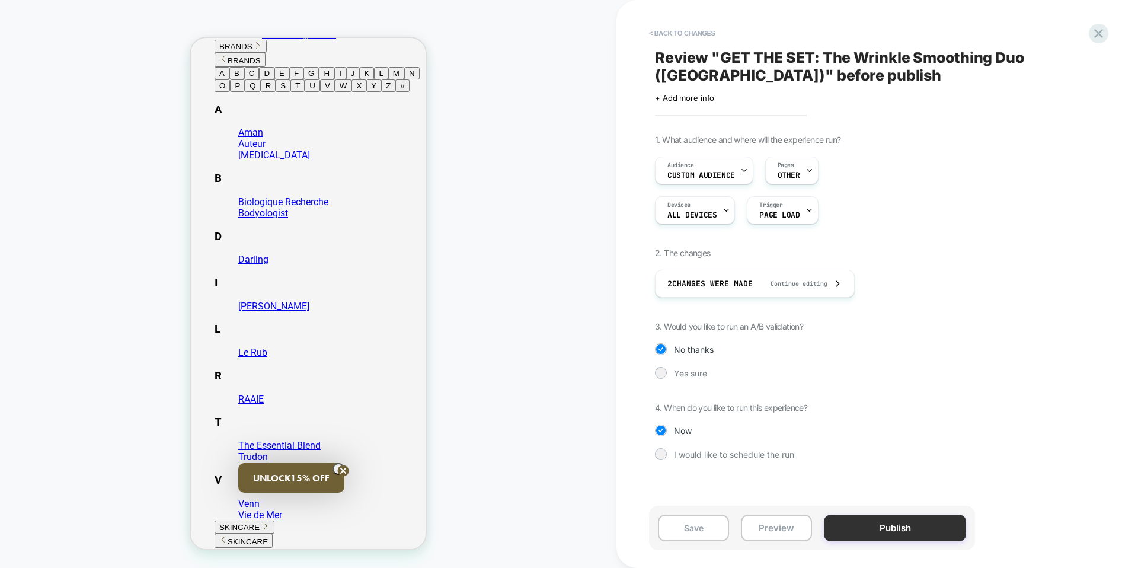 This screenshot has width=1138, height=568. Describe the element at coordinates (779, 215) in the screenshot. I see `span: Page Load` at that location.